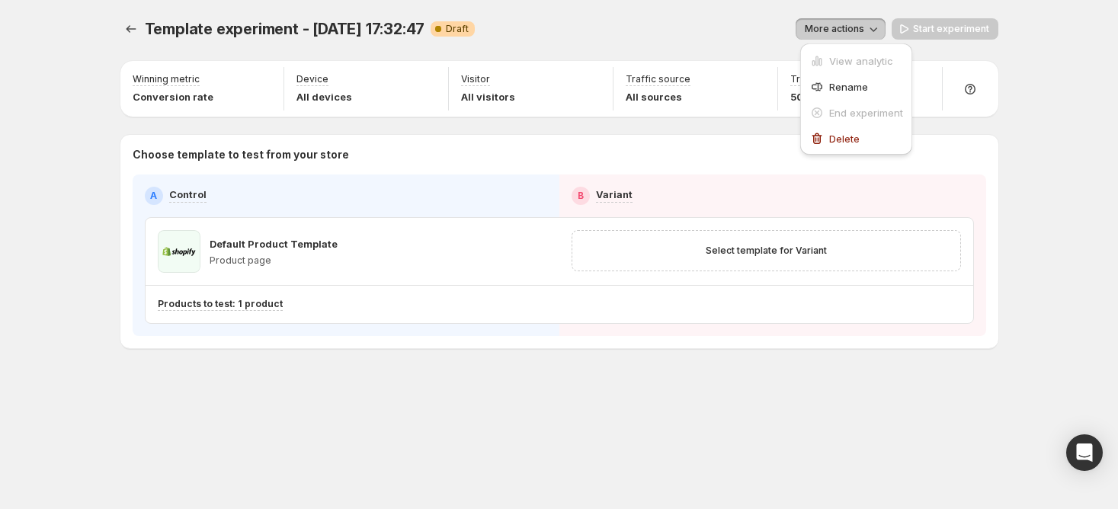  Describe the element at coordinates (274, 261) in the screenshot. I see `p: Product page` at that location.